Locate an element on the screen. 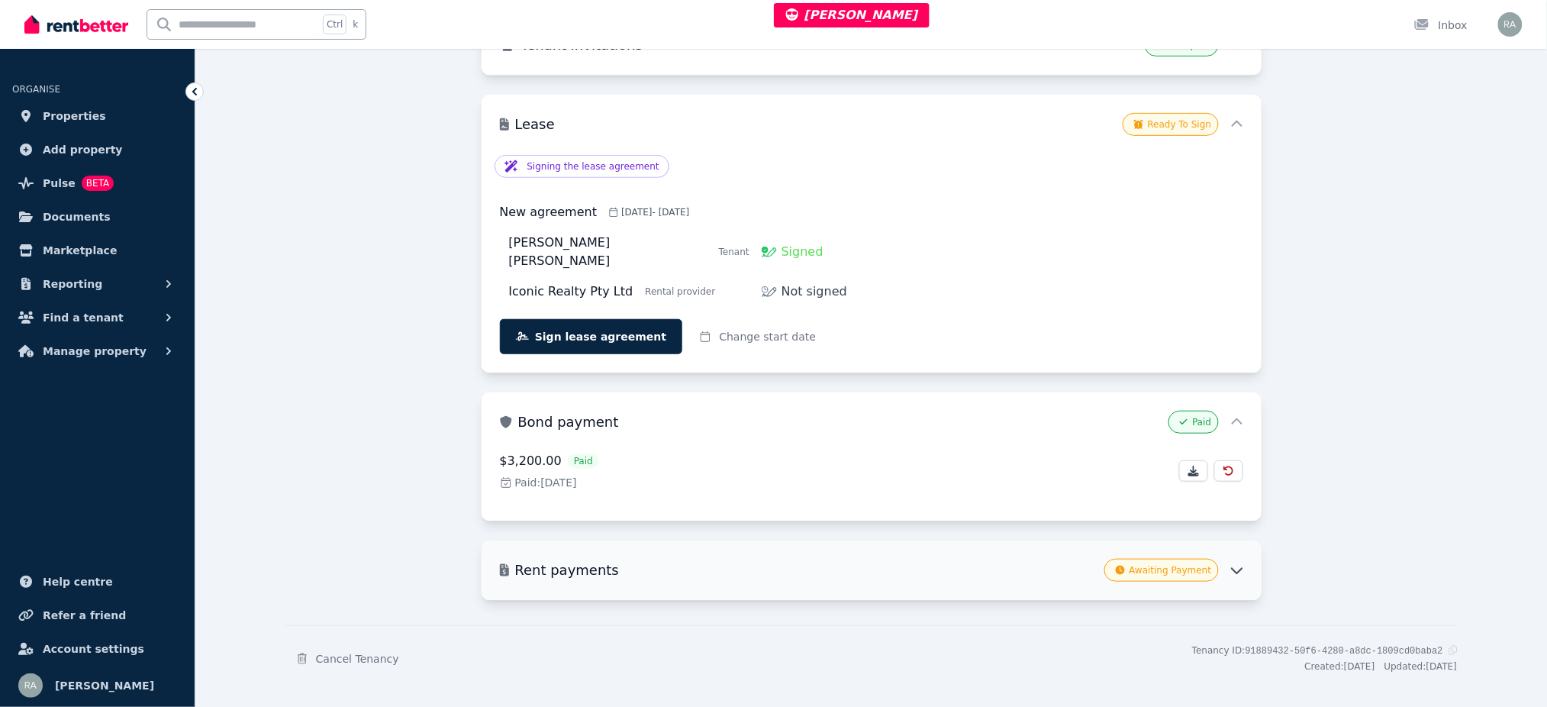  a: PulseBETA is located at coordinates (97, 183).